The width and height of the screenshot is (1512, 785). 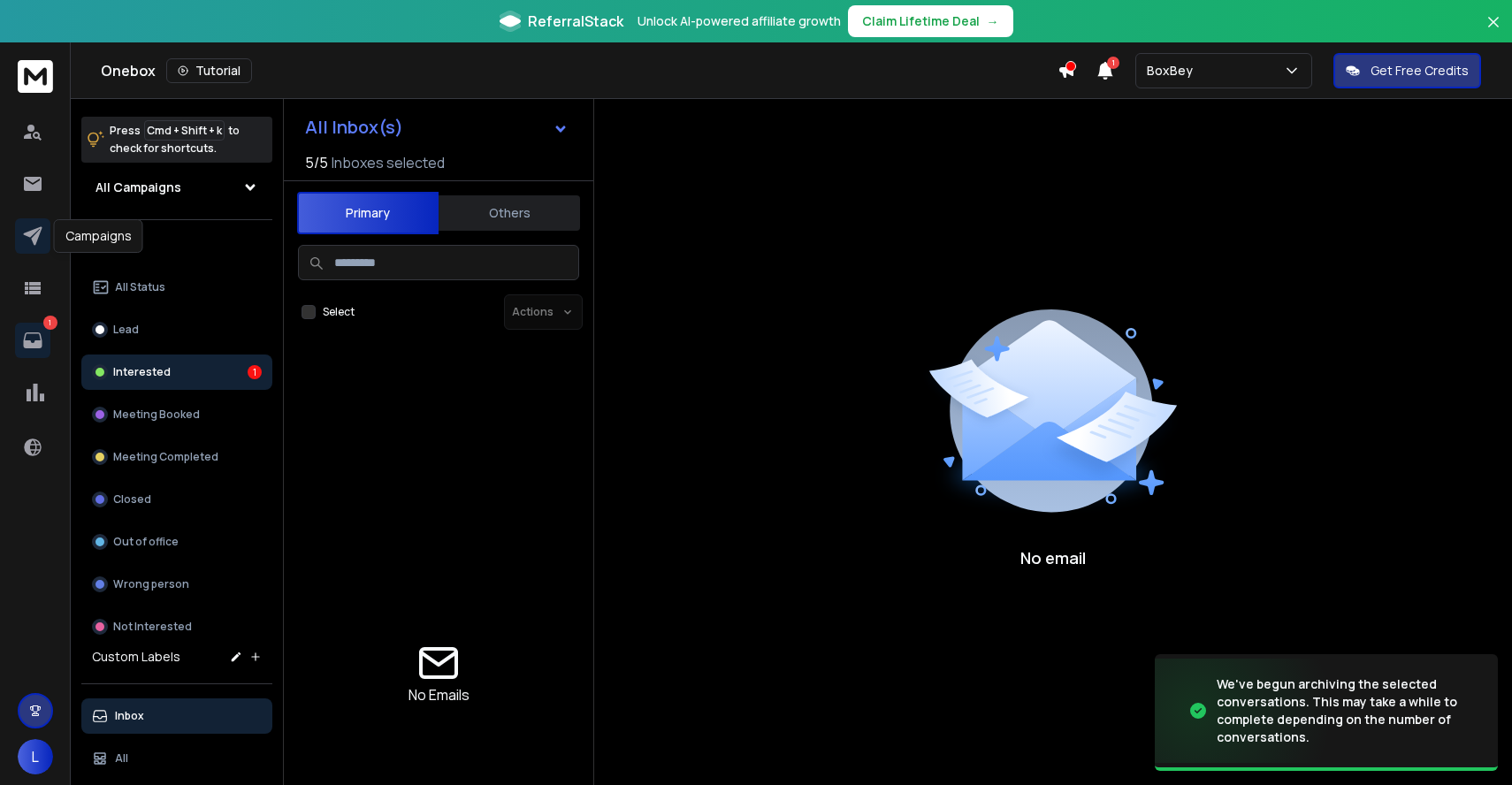 What do you see at coordinates (739, 21) in the screenshot?
I see `p: Unlock AI-powered affiliate growth` at bounding box center [739, 21].